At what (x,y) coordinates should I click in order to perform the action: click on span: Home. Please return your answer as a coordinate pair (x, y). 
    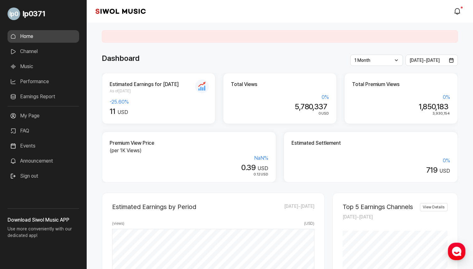
    Looking at the image, I should click on (21, 211).